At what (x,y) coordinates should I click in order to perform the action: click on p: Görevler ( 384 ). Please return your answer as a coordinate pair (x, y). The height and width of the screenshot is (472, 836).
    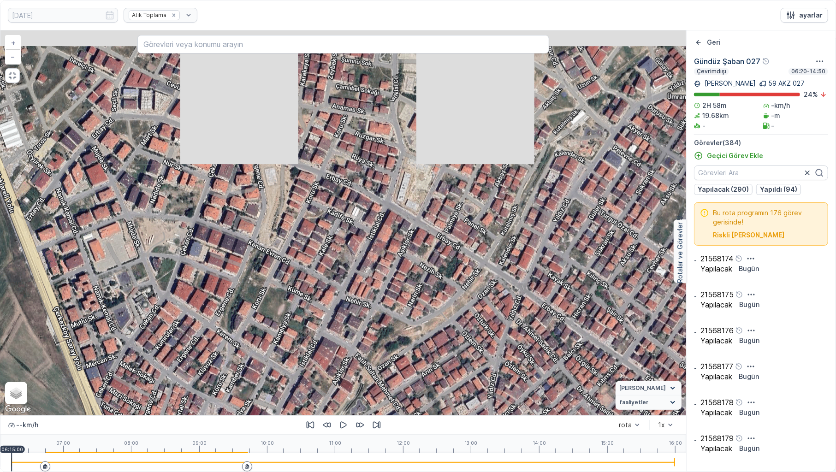
    Looking at the image, I should click on (761, 143).